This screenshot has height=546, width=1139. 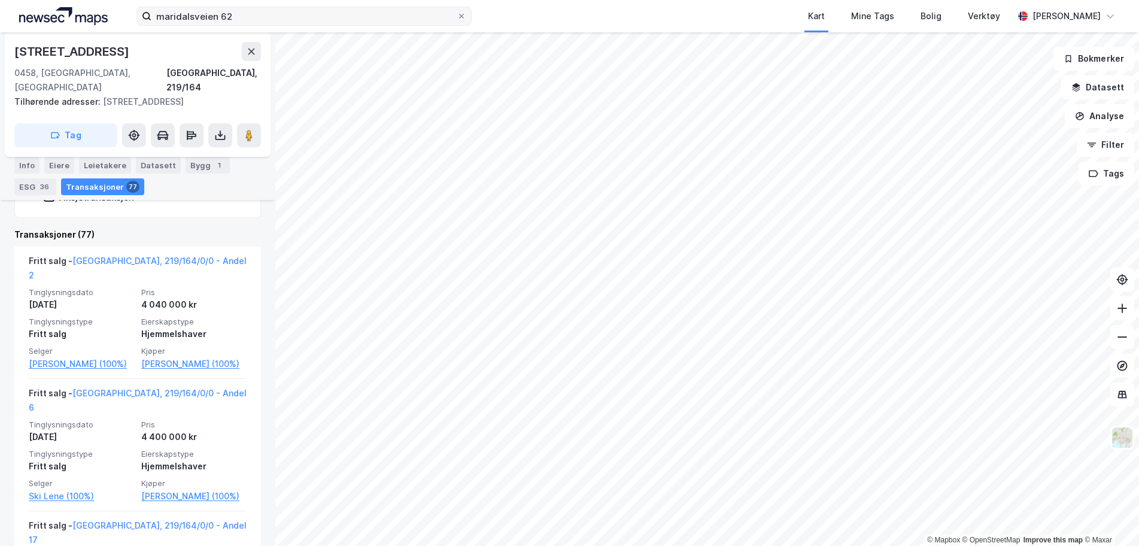 What do you see at coordinates (219, 165) in the screenshot?
I see `div: 1` at bounding box center [219, 165].